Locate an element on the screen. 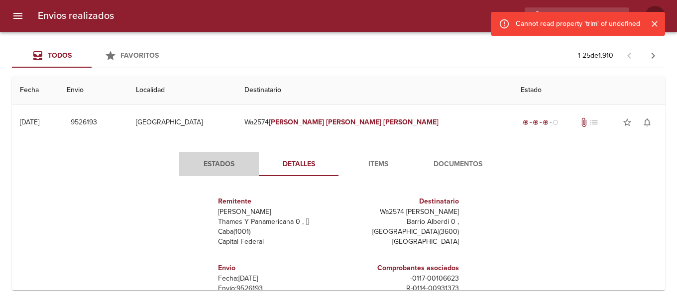  h6: Envio is located at coordinates (276, 268).